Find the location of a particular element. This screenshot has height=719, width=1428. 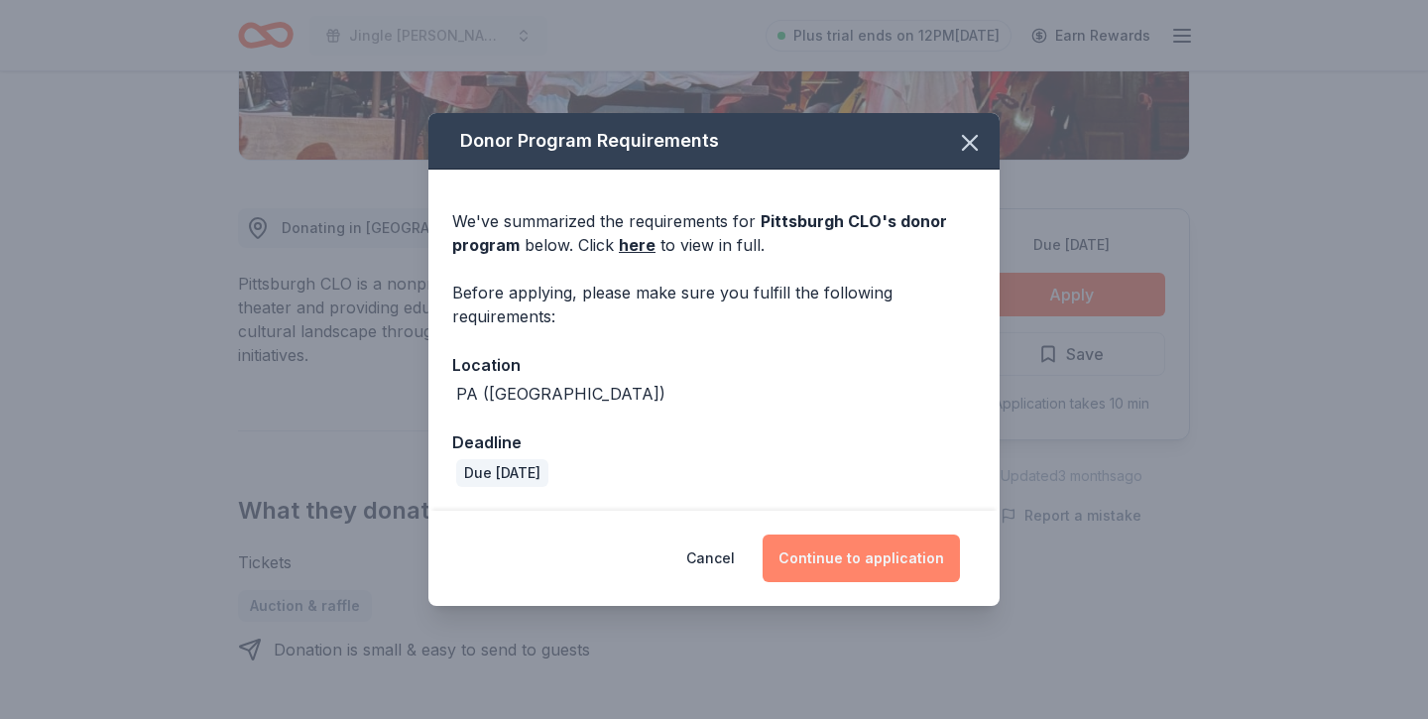

div: Location is located at coordinates (714, 365).